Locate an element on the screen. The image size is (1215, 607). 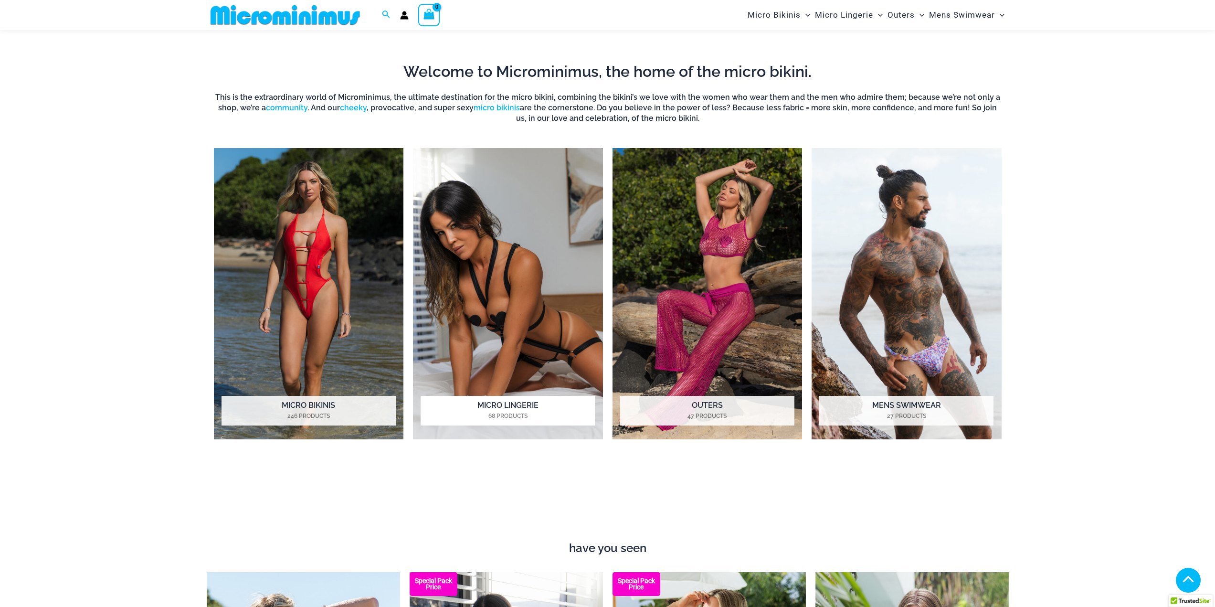
a: Visit product category Mens Swimwear is located at coordinates (907, 294).